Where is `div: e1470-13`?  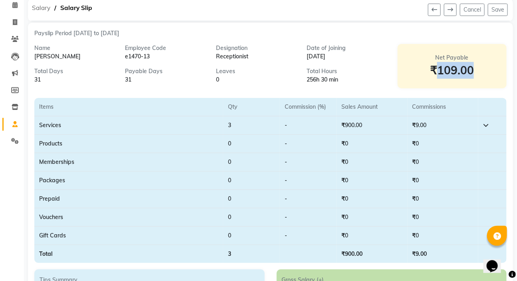
div: e1470-13 is located at coordinates (164, 56).